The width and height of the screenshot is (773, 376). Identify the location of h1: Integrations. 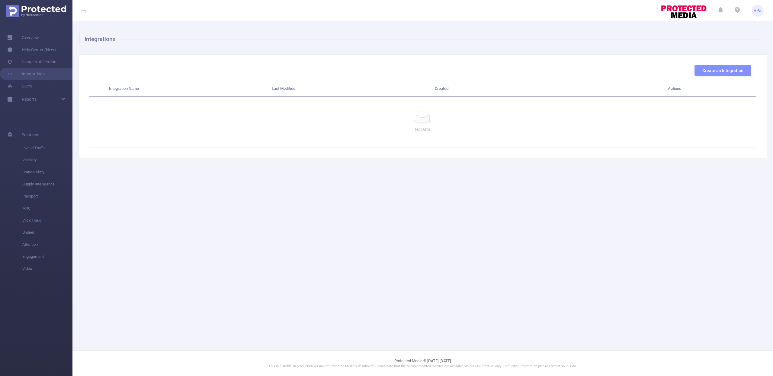
(420, 39).